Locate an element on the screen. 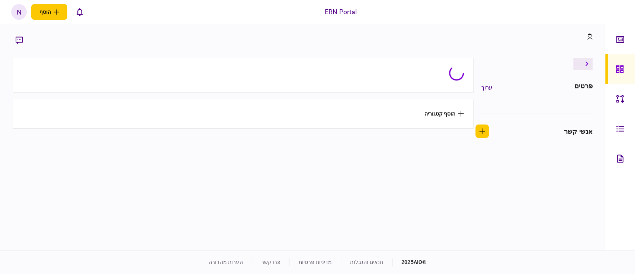 The height and width of the screenshot is (274, 635). a: צרו קשר is located at coordinates (271, 262).